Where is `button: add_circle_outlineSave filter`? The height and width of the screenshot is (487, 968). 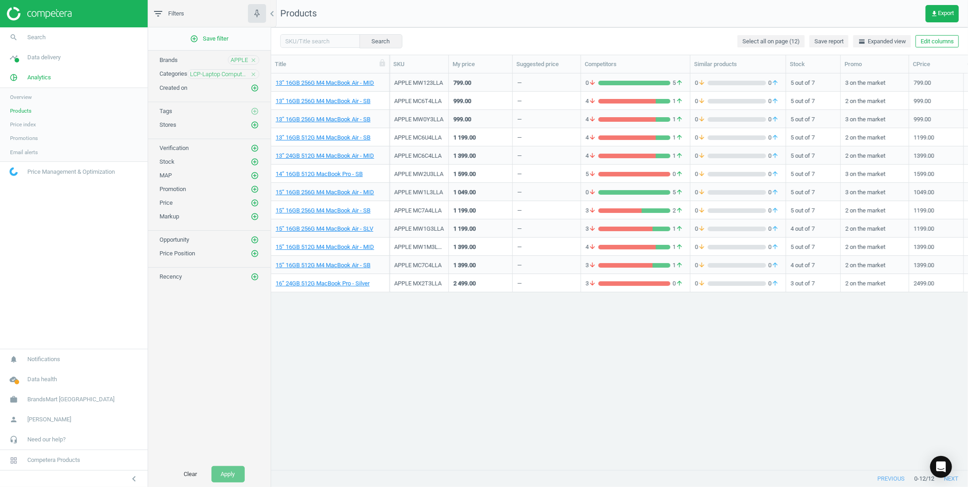 button: add_circle_outlineSave filter is located at coordinates (209, 39).